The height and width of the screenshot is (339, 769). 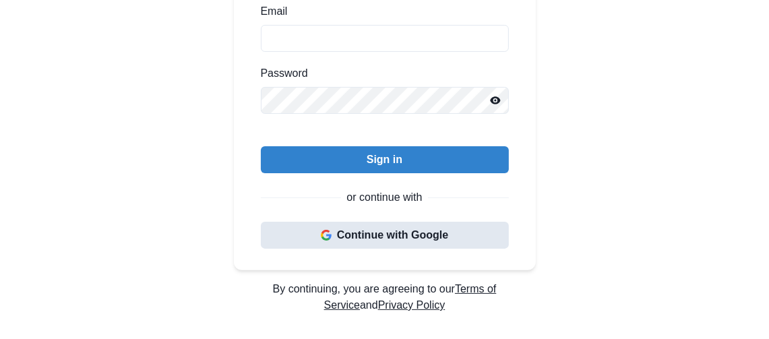 What do you see at coordinates (384, 197) in the screenshot?
I see `p: or continue with` at bounding box center [384, 197].